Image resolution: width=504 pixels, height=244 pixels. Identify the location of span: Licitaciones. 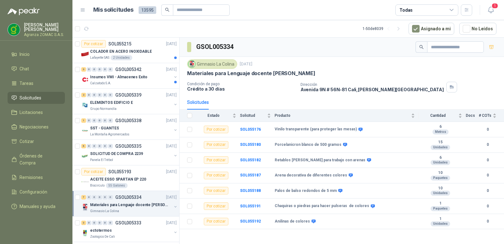
(31, 112).